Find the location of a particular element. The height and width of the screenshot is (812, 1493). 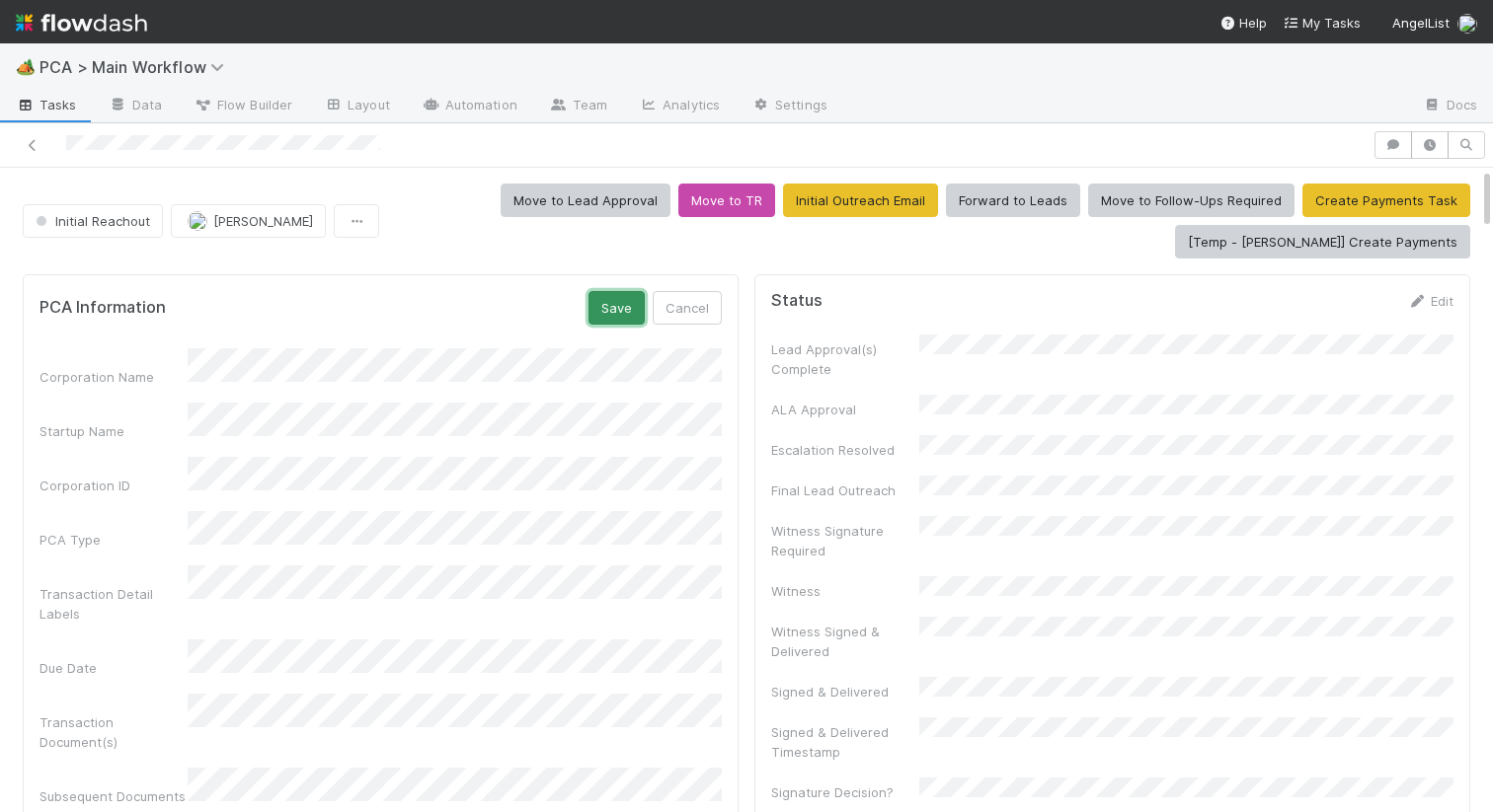

div: Subsequent Documents is located at coordinates (114, 796).